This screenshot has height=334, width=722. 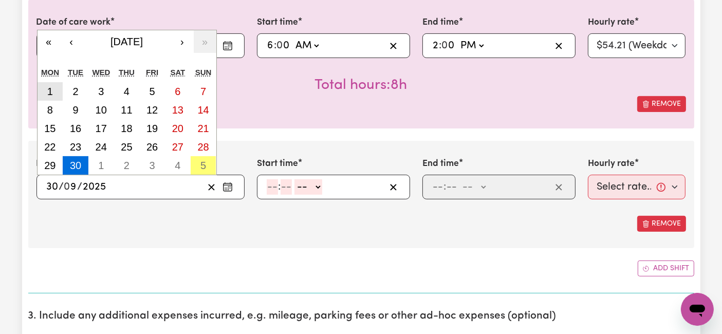 What do you see at coordinates (203, 110) in the screenshot?
I see `abbr: 14 September 2025` at bounding box center [203, 110].